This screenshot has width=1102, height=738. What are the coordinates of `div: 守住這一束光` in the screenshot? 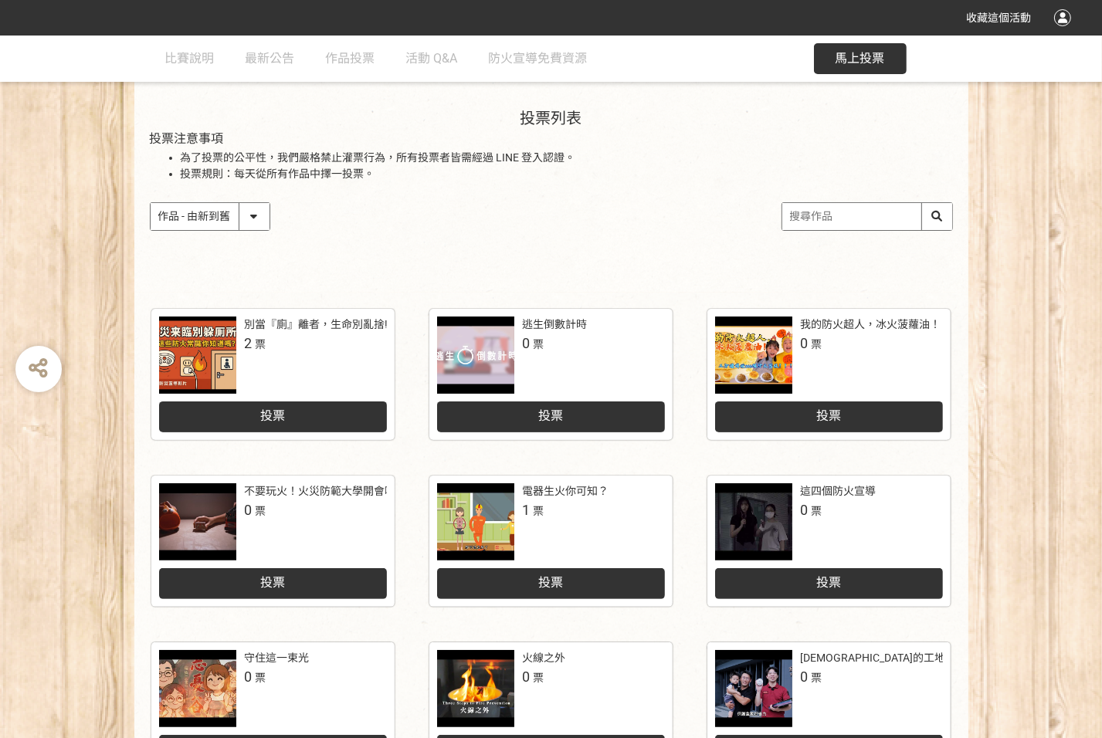 It's located at (276, 658).